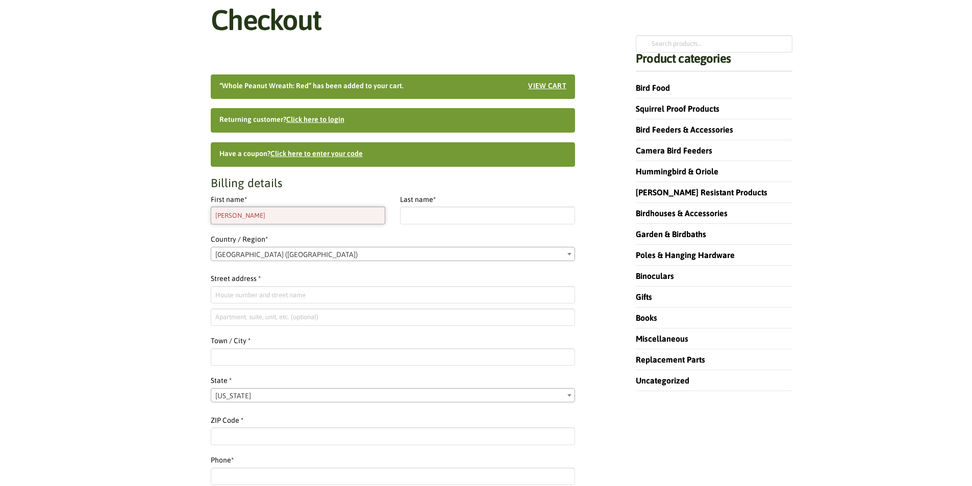 The image size is (972, 486). Describe the element at coordinates (393, 155) in the screenshot. I see `div: Have a coupon?` at that location.